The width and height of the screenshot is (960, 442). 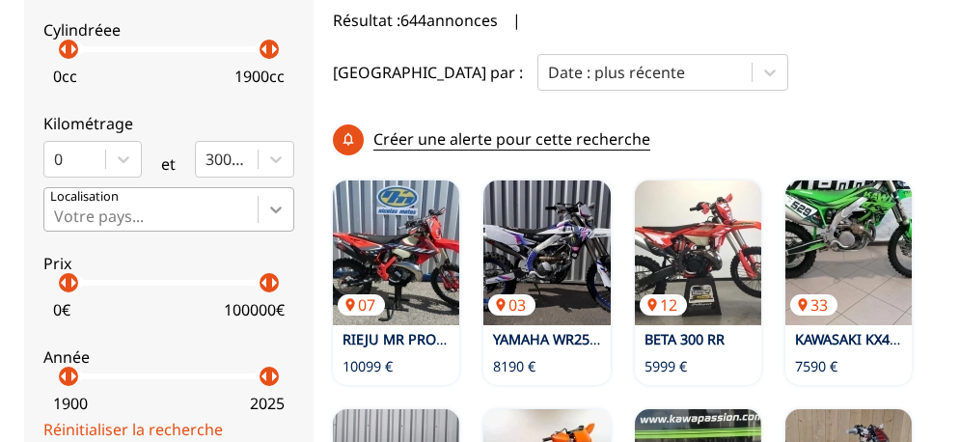 What do you see at coordinates (368, 367) in the screenshot?
I see `p: 10099 €` at bounding box center [368, 367].